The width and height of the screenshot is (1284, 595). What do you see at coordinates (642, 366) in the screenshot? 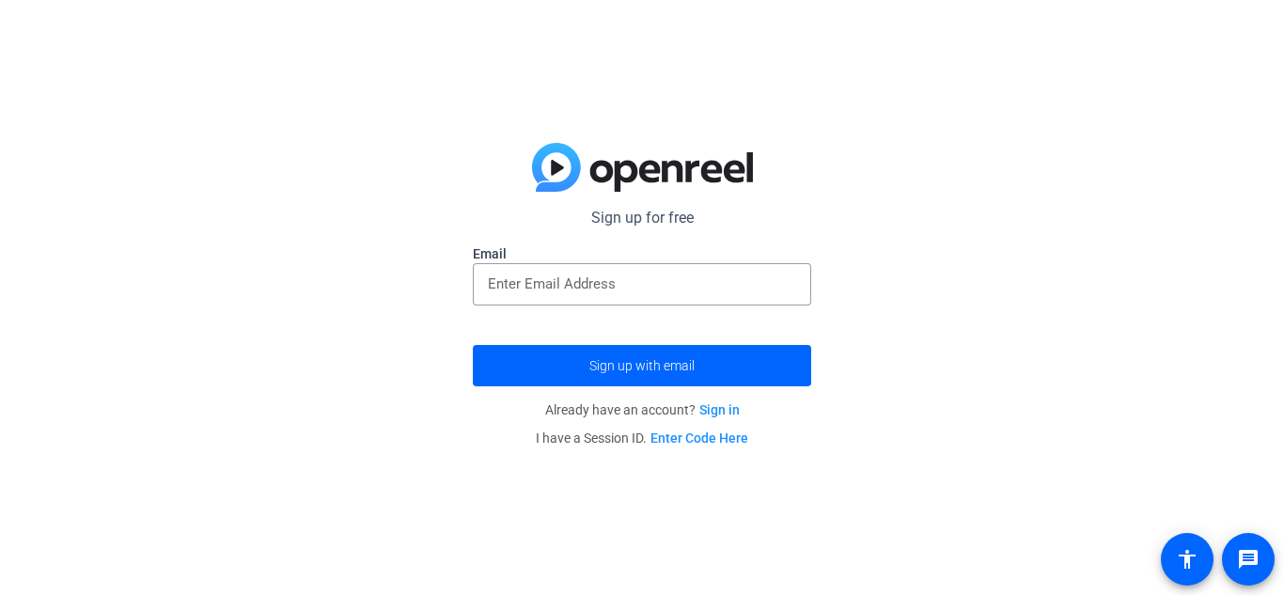
I see `button: Sign up with email` at bounding box center [642, 366].